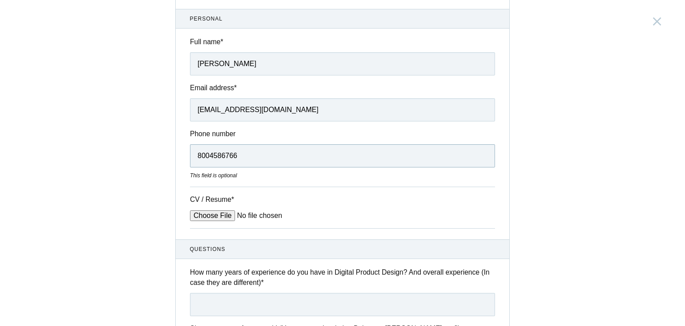  What do you see at coordinates (343, 249) in the screenshot?
I see `span: Questions` at bounding box center [343, 249].